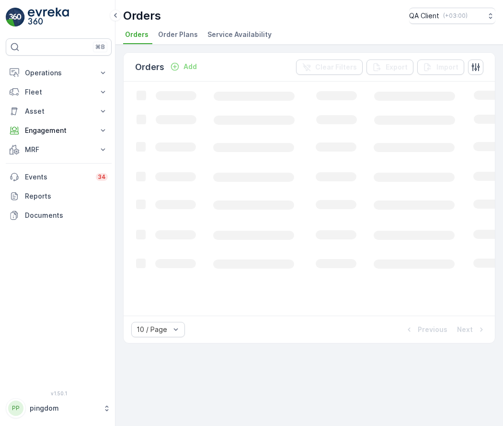  I want to click on button: Fleet, so click(58, 92).